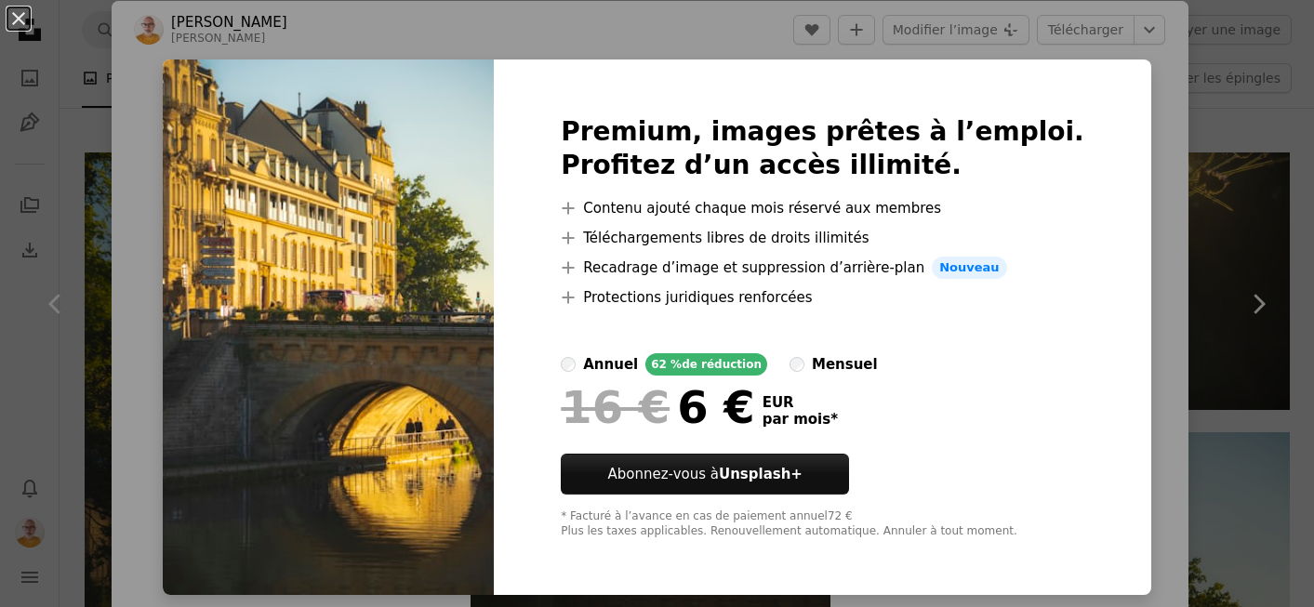 The height and width of the screenshot is (607, 1314). Describe the element at coordinates (568, 365) in the screenshot. I see `input: annuel62 %de réduction` at that location.